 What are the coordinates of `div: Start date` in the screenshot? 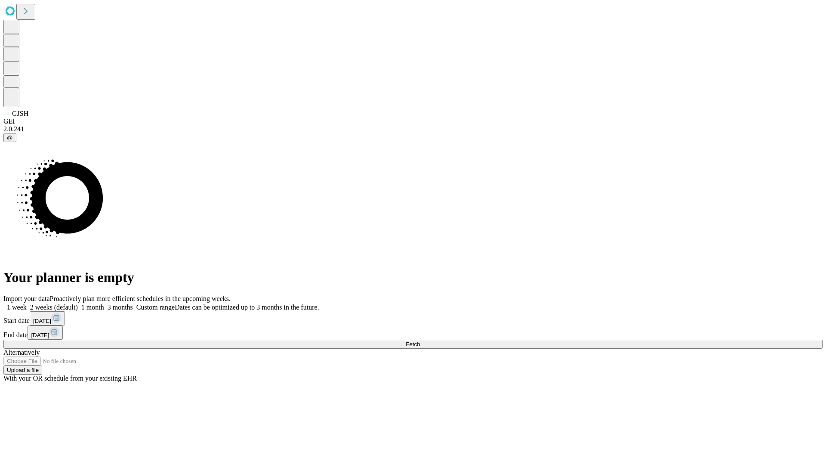 It's located at (413, 318).